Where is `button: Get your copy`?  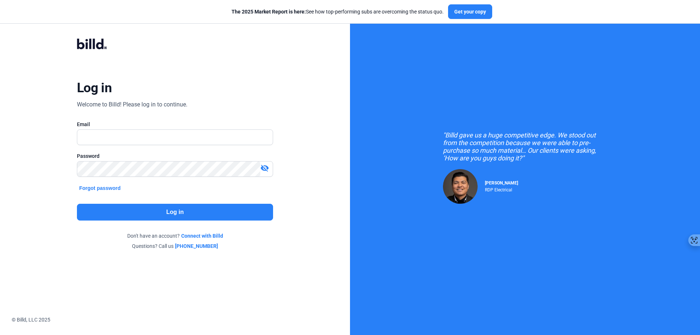 button: Get your copy is located at coordinates (470, 12).